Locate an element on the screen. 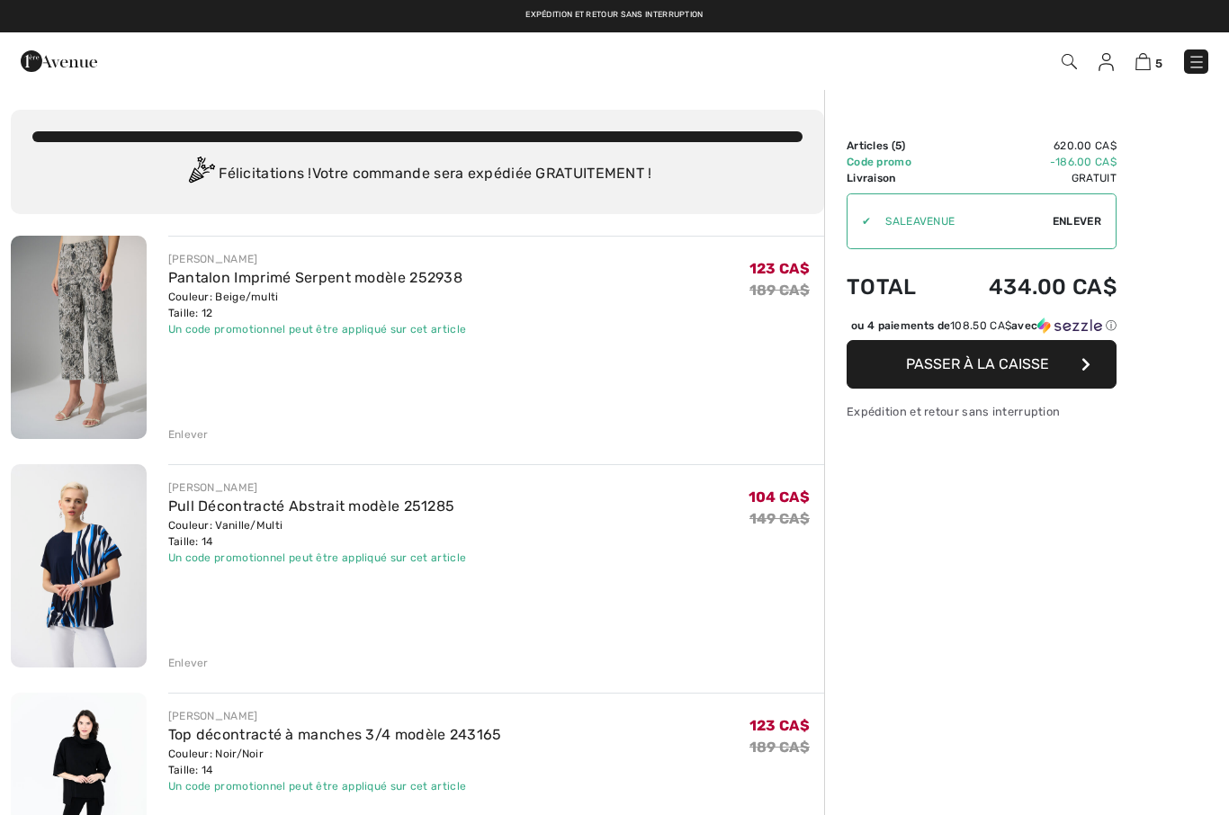  td: 434.00 CA$ is located at coordinates (1029, 287).